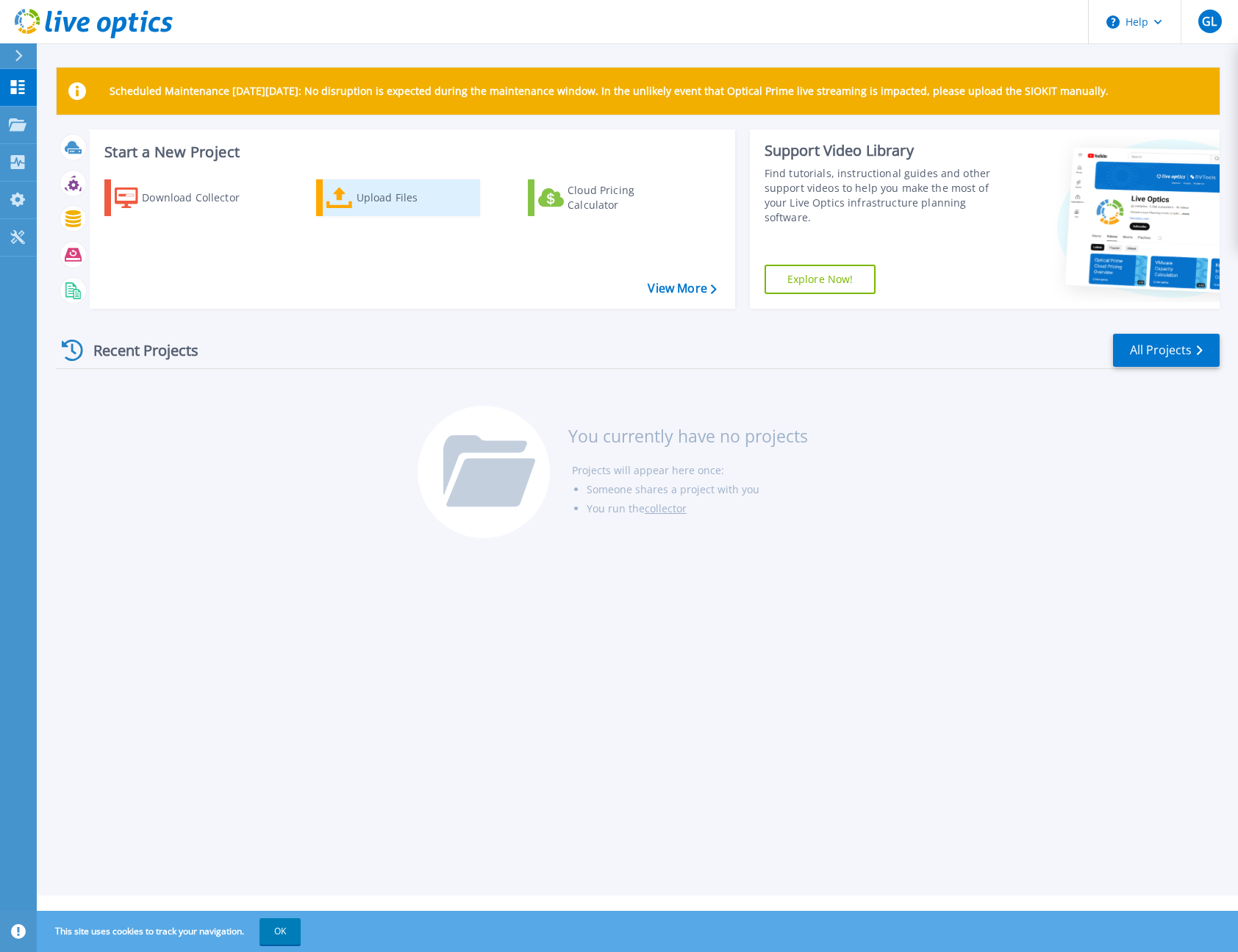  I want to click on div: Find tutorials, instructional guides and other support videos to help you make the most of your L..., so click(883, 195).